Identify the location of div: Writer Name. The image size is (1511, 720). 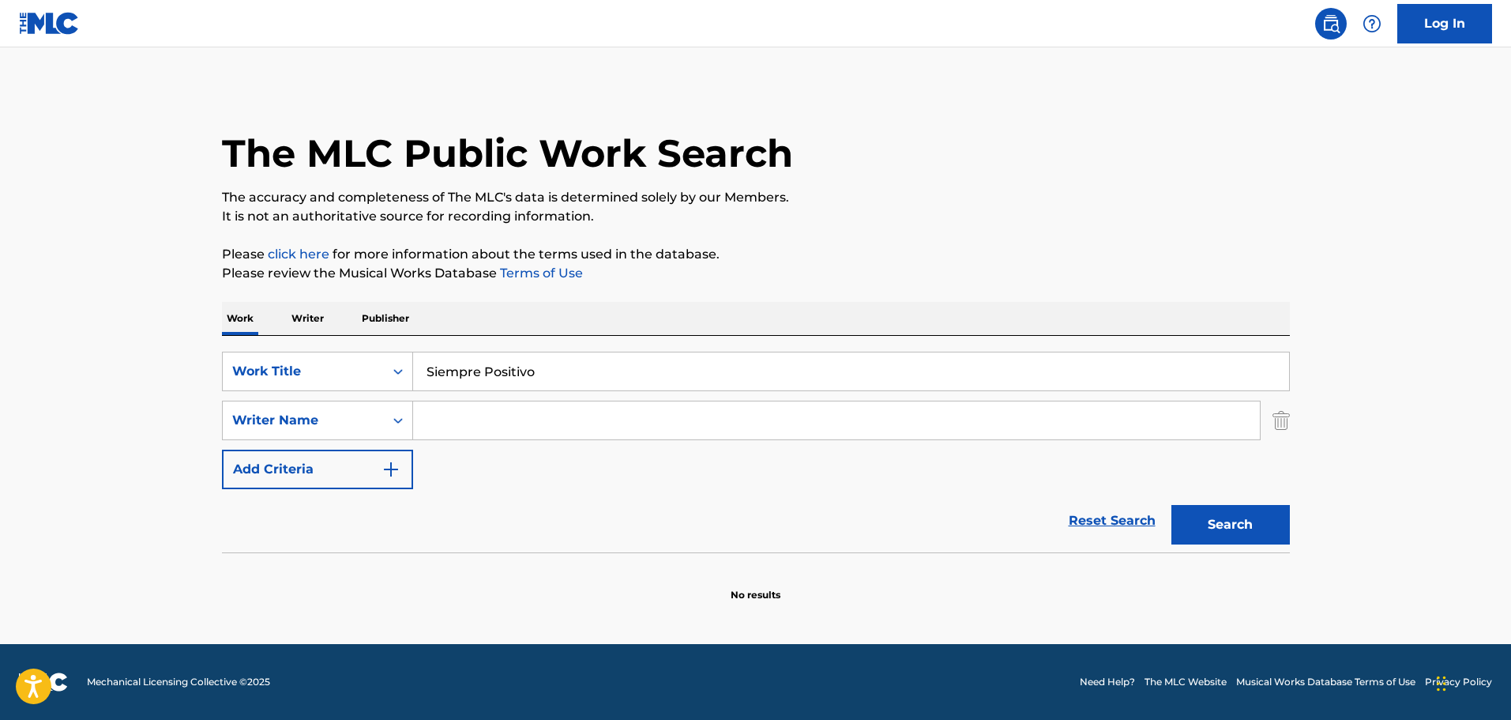
(303, 420).